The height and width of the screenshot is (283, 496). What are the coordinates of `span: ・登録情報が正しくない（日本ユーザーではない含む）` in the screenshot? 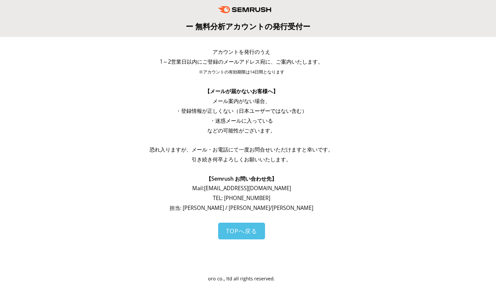 It's located at (242, 111).